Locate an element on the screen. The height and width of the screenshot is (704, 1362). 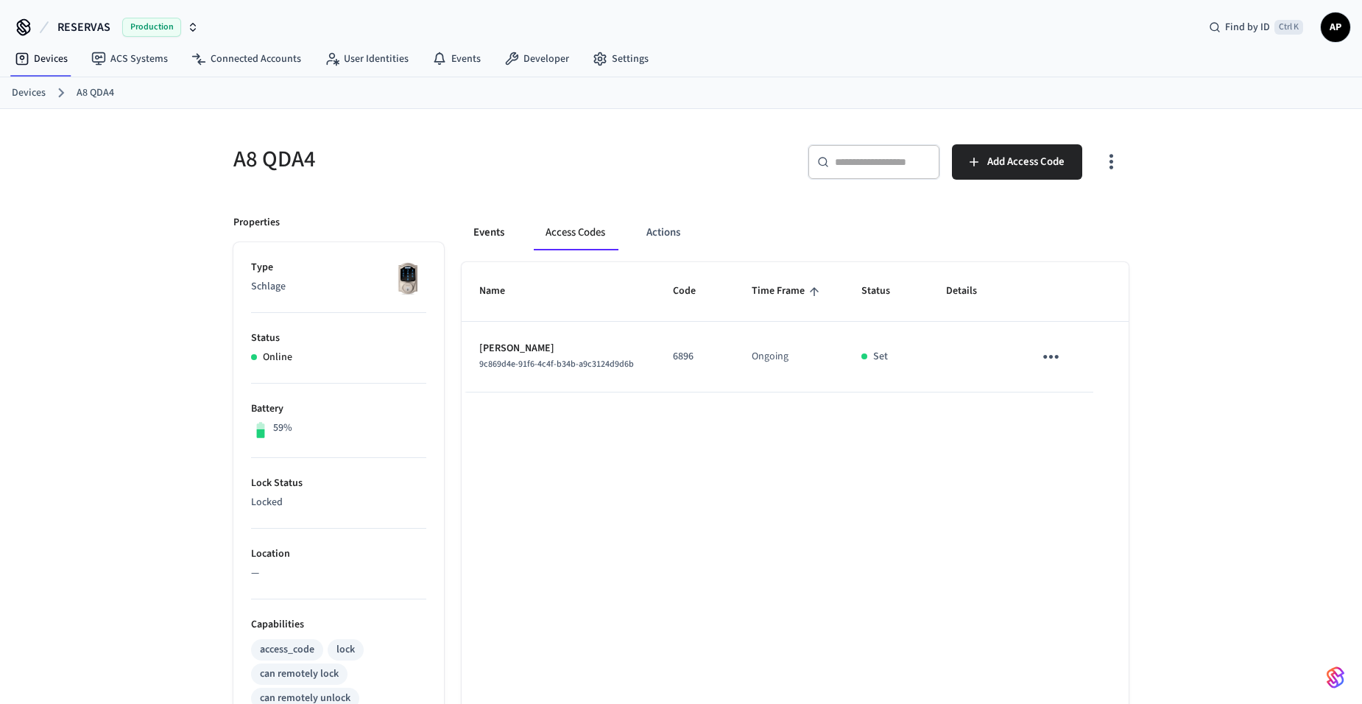
span: 9c869d4e-91f6-4c4f-b34b-a9c3124d9d6b is located at coordinates (557, 364).